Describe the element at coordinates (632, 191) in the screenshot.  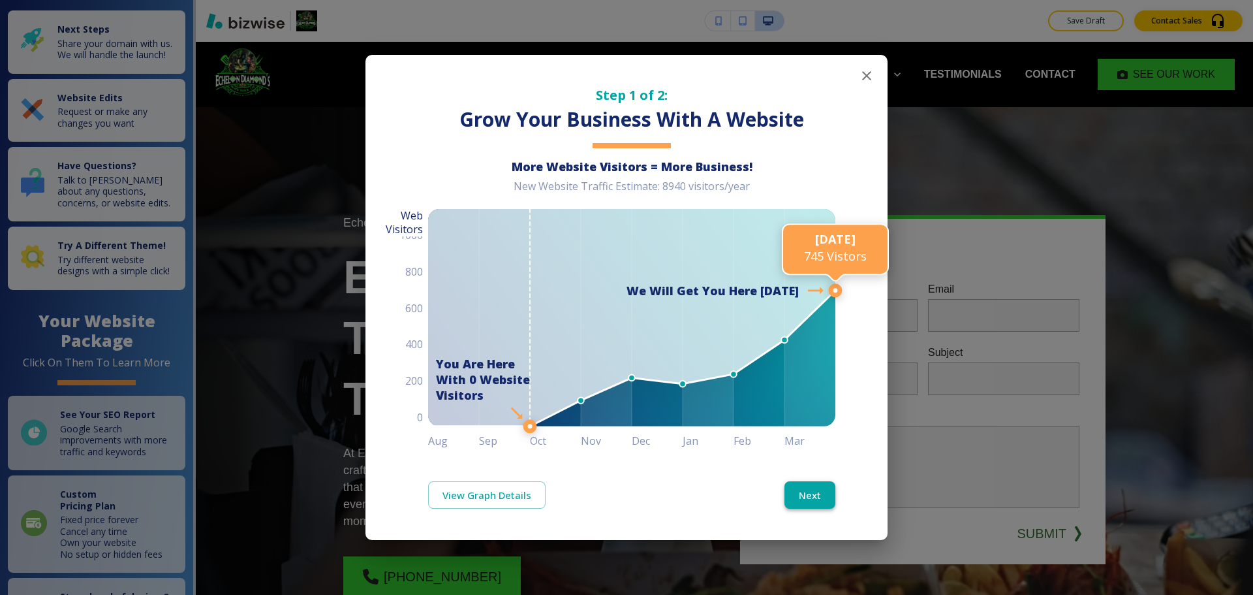
I see `div: New Website Traffic Estimate: 8940 visitors/year` at that location.